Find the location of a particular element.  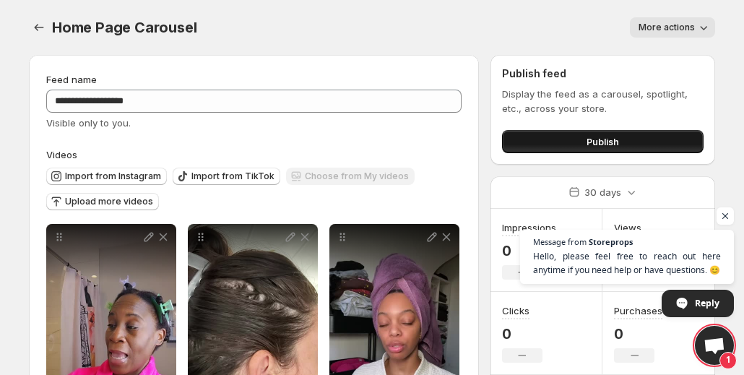

button: Settings is located at coordinates (39, 27).